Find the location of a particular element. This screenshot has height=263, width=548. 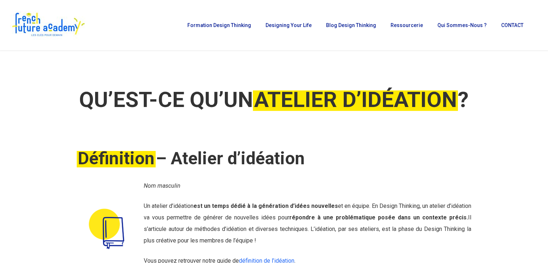

span: Qui sommes-nous ? is located at coordinates (462, 25).